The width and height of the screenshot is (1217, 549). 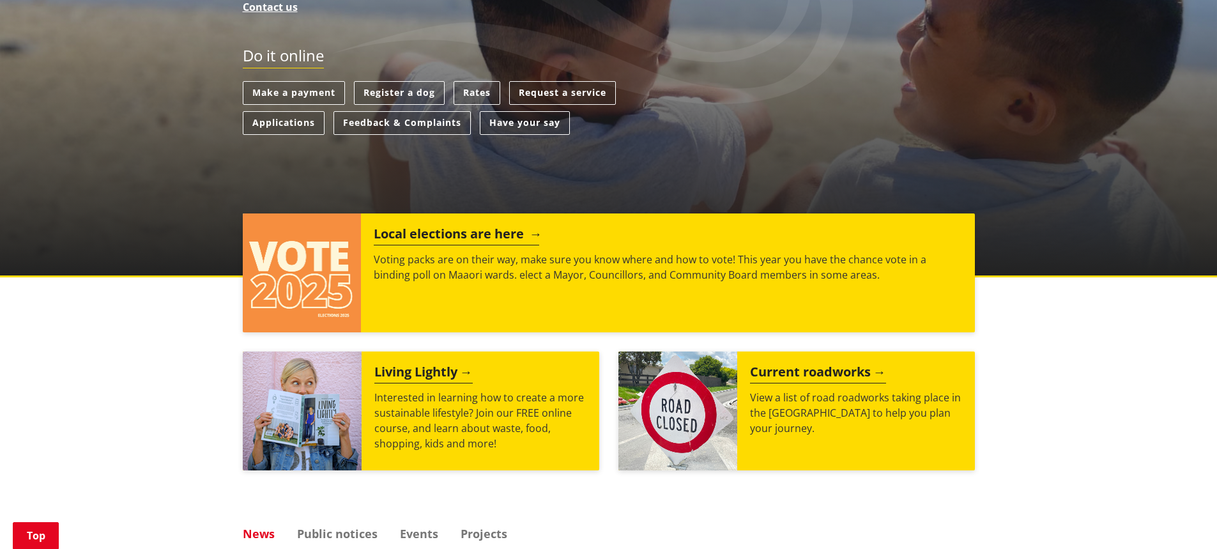 What do you see at coordinates (423, 374) in the screenshot?
I see `h2: Living Lightly` at bounding box center [423, 374].